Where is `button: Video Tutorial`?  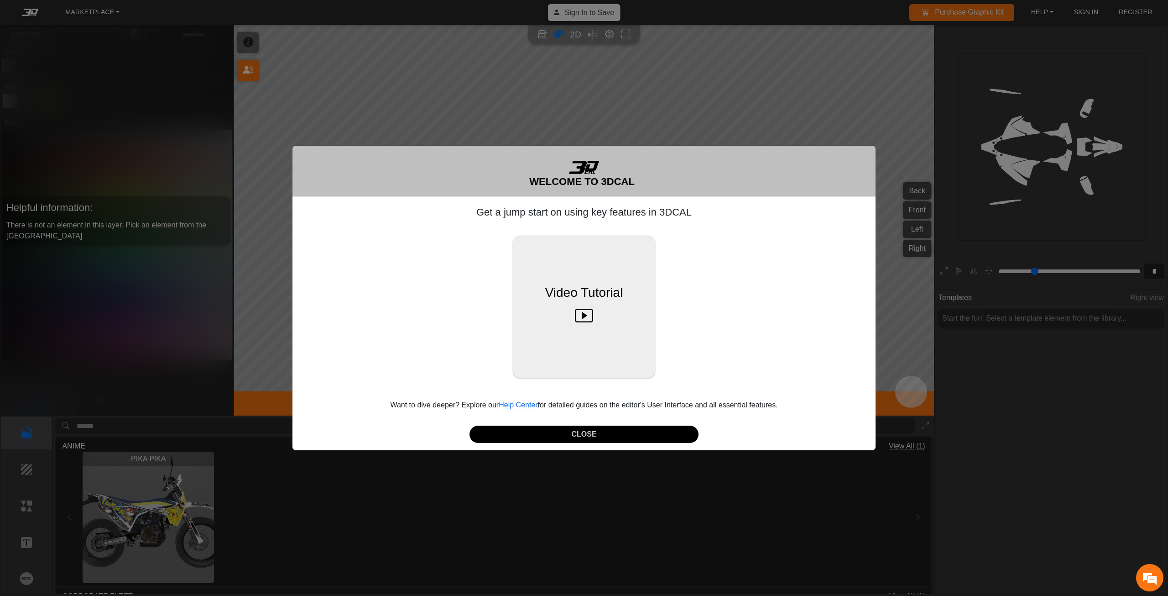 button: Video Tutorial is located at coordinates (584, 306).